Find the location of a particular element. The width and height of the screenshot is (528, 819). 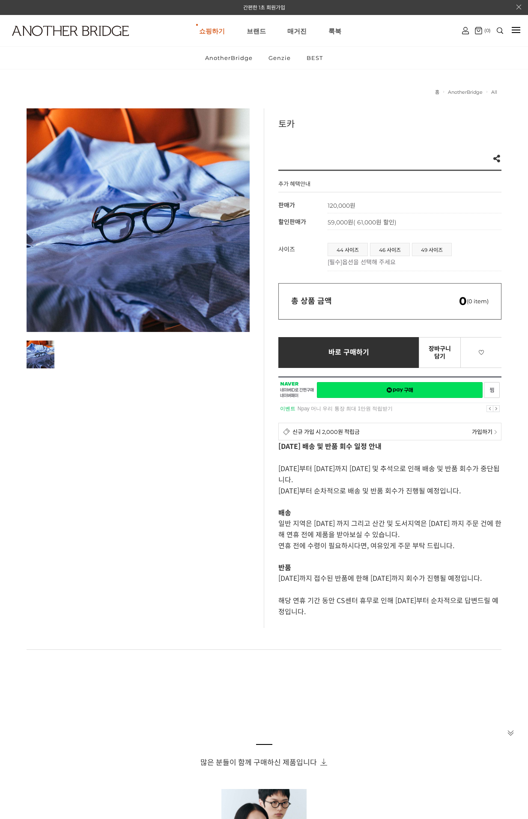

a: 바로 구매하기 is located at coordinates (349, 353).